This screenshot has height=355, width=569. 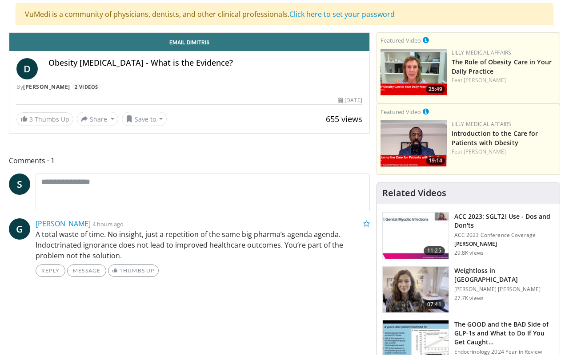 I want to click on p: A total waste of time. No insight, just a repetition of the same big pharma’s agenda agenda. Indo..., so click(x=203, y=245).